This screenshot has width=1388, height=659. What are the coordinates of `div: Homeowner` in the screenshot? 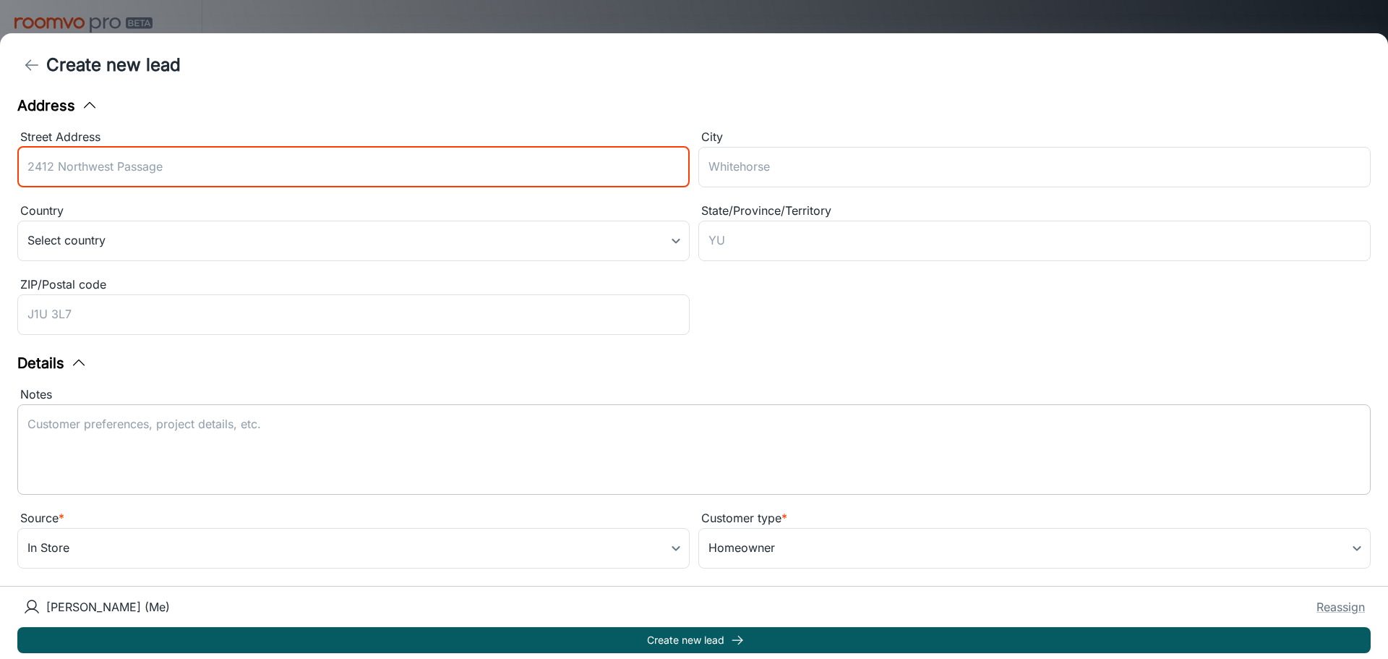 It's located at (1035, 548).